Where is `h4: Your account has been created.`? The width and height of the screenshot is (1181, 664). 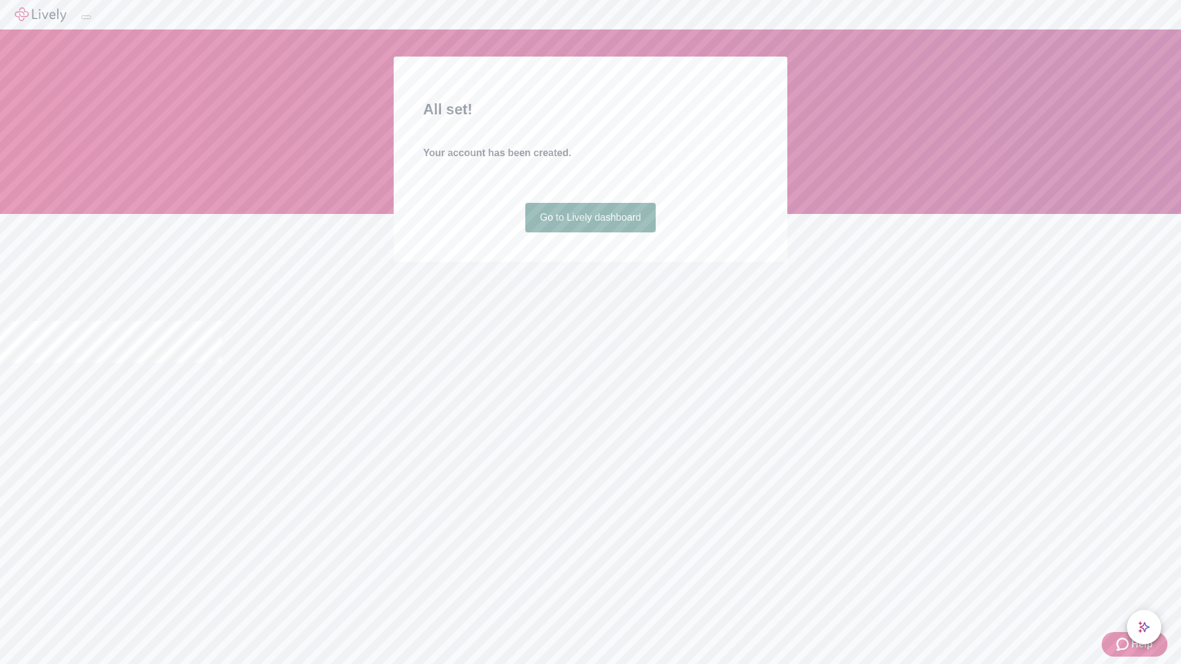
h4: Your account has been created. is located at coordinates (591, 153).